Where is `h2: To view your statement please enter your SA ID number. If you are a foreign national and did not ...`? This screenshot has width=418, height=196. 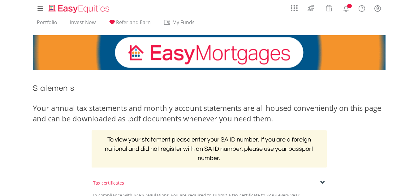
h2: To view your statement please enter your SA ID number. If you are a foreign national and did not ... is located at coordinates (209, 149).